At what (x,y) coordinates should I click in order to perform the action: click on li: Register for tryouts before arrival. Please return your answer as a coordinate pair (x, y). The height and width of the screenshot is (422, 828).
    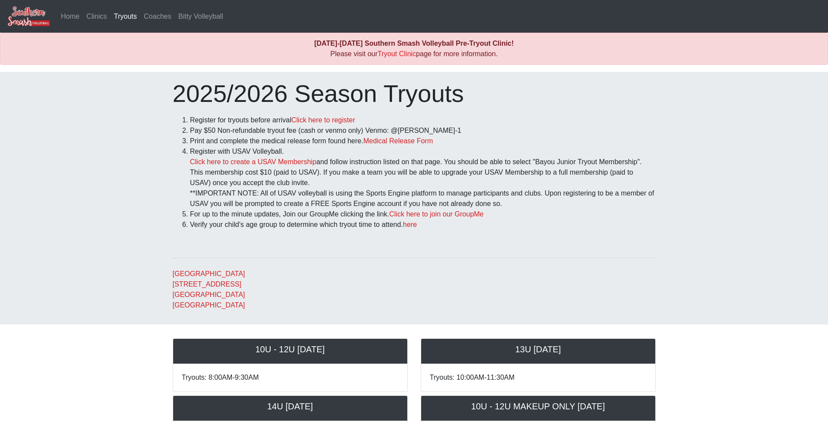
    Looking at the image, I should click on (423, 120).